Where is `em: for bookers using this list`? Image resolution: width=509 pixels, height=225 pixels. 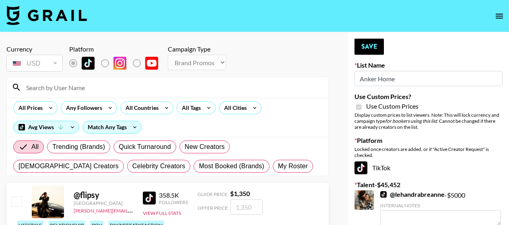 em: for bookers using this list is located at coordinates (411, 121).